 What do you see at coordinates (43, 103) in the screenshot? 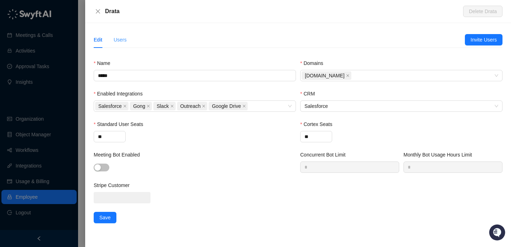
I see `a: 📶Status` at bounding box center [43, 103].